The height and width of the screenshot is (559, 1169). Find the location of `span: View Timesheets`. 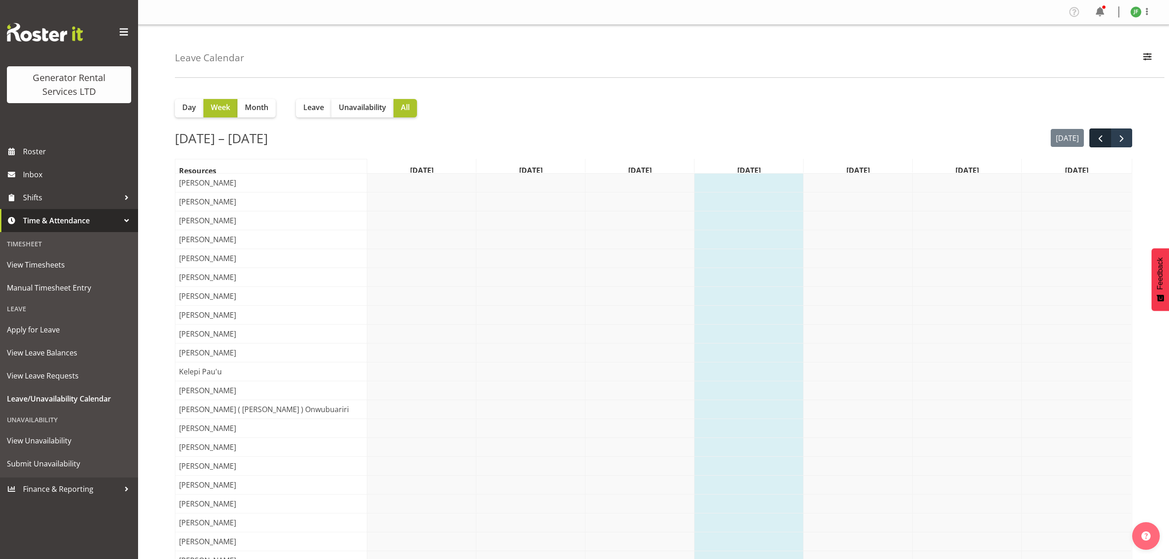

span: View Timesheets is located at coordinates (69, 265).